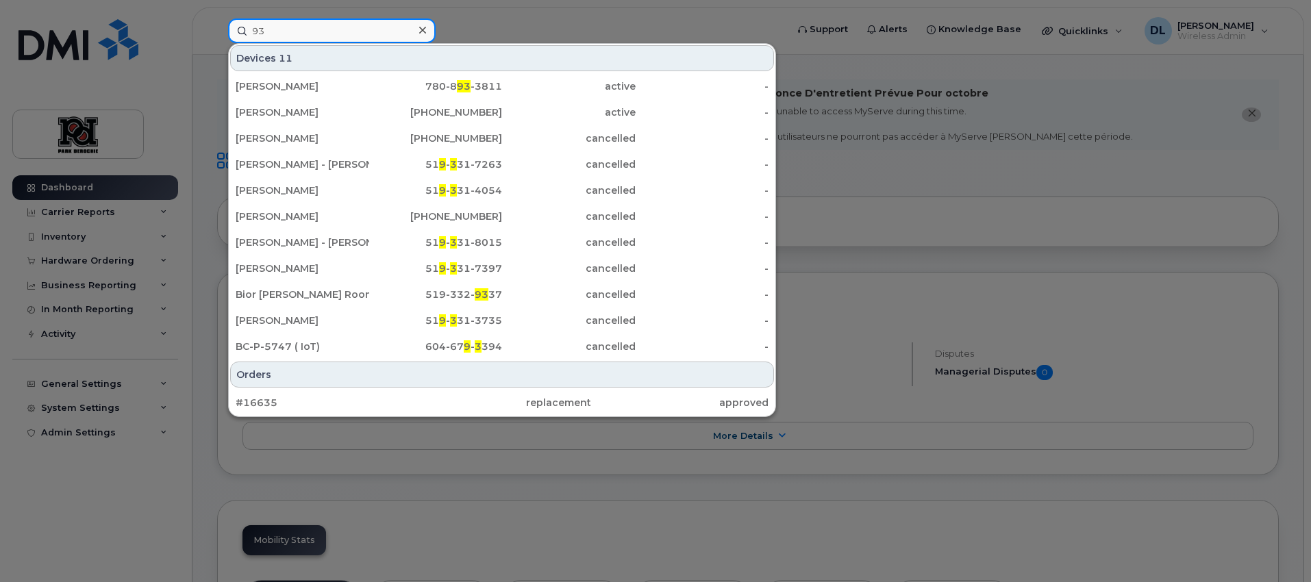 This screenshot has width=1311, height=582. What do you see at coordinates (502, 375) in the screenshot?
I see `div: Orders` at bounding box center [502, 375].